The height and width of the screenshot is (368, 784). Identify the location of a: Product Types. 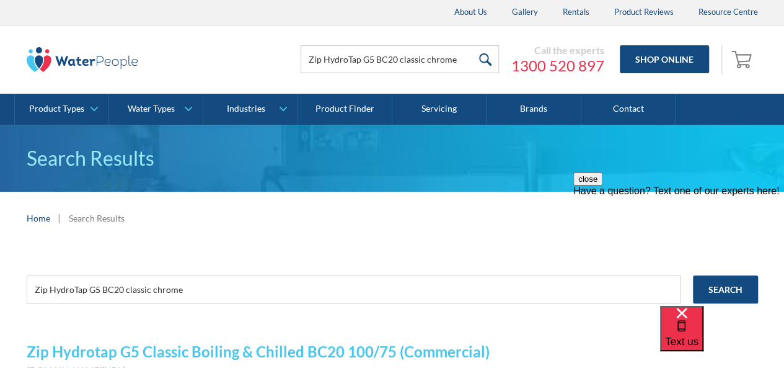
(61, 109).